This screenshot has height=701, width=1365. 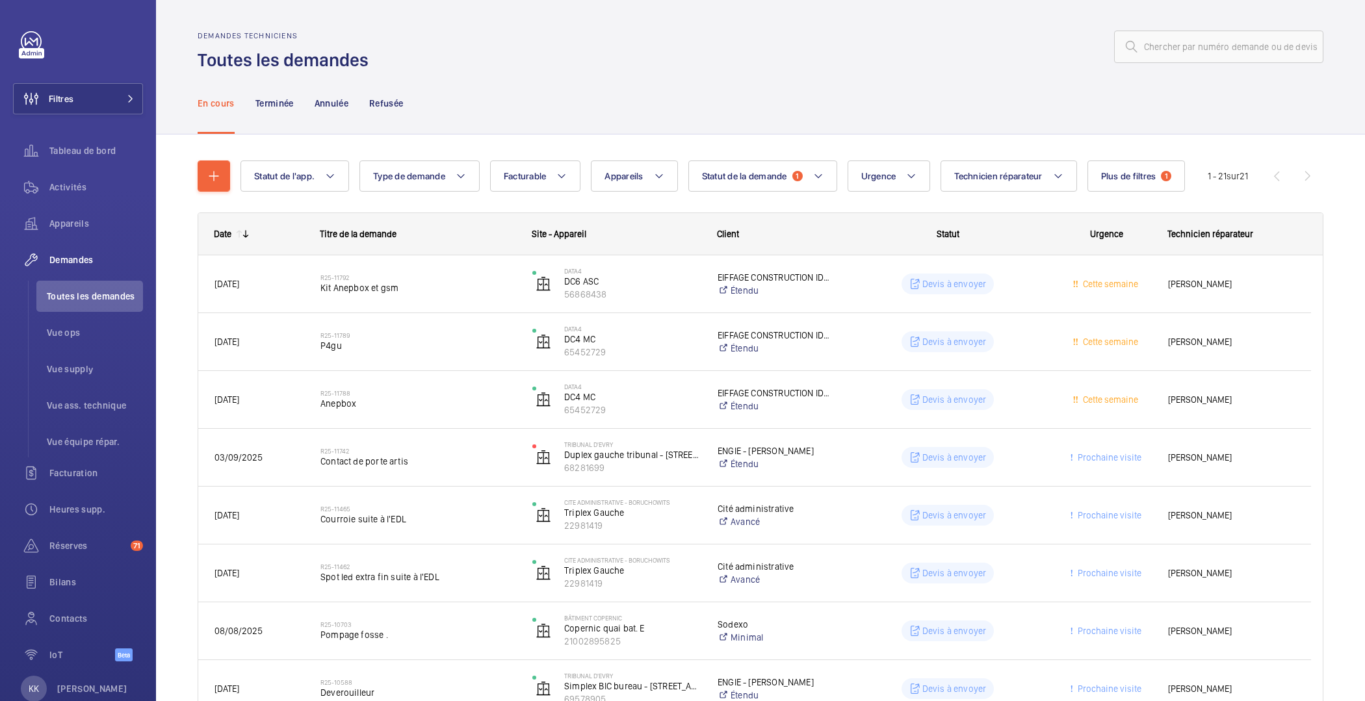 What do you see at coordinates (632, 526) in the screenshot?
I see `p: 22981419` at bounding box center [632, 526].